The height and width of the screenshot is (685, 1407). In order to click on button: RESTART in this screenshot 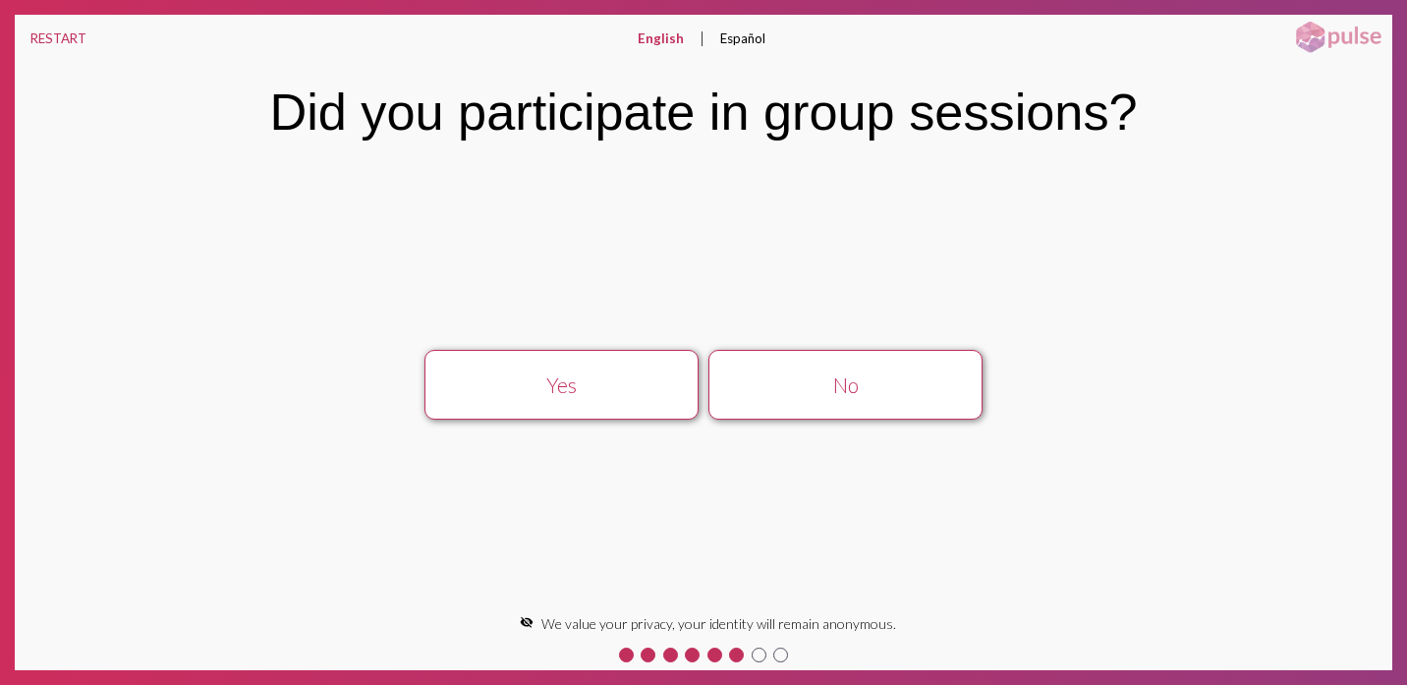, I will do `click(58, 38)`.